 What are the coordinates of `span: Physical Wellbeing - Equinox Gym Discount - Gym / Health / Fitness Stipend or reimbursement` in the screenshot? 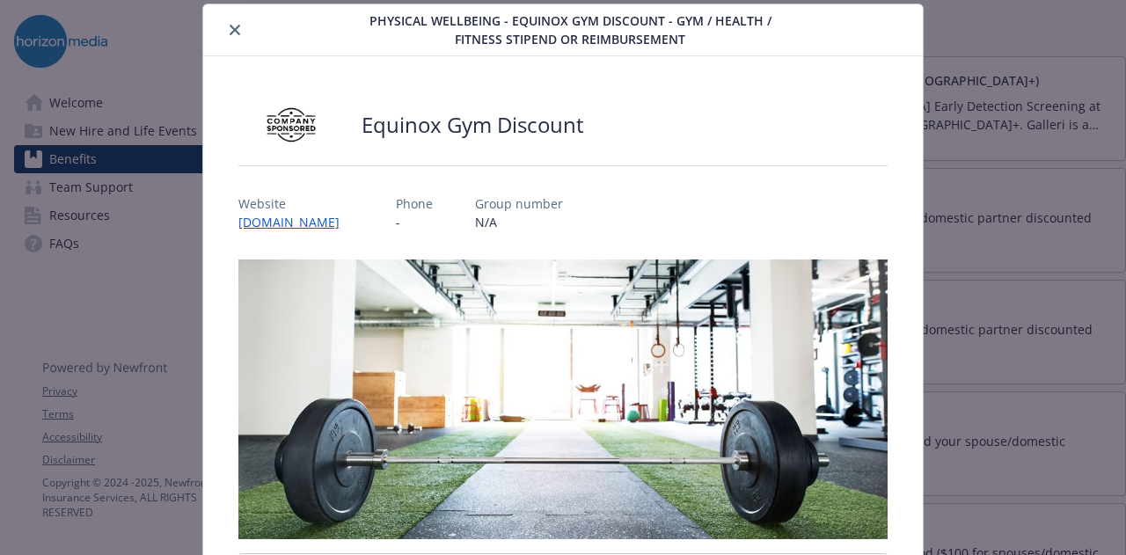 It's located at (570, 30).